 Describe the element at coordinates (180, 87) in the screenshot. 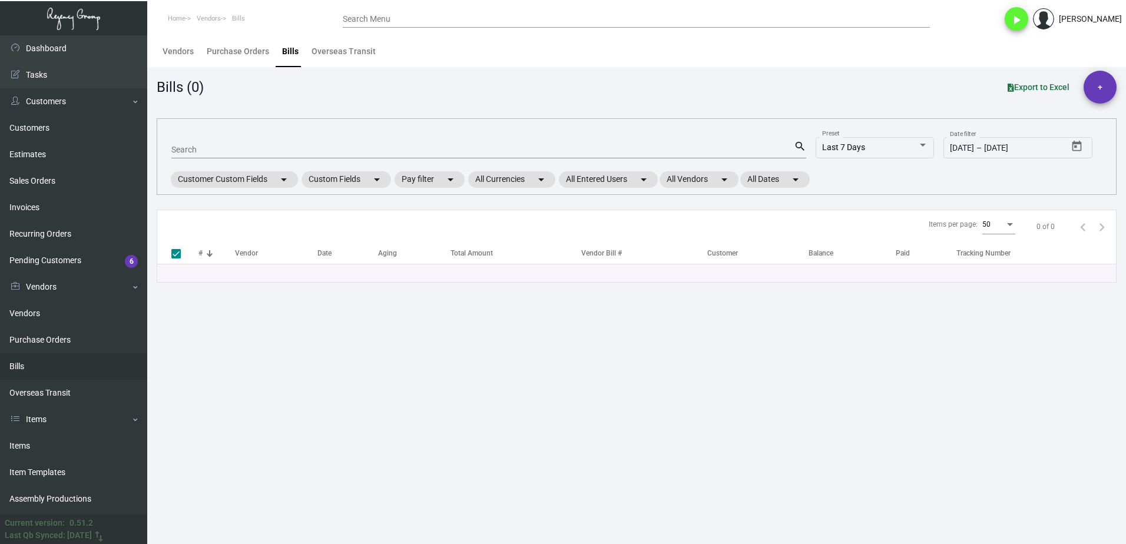

I see `div: Bills (0)` at that location.